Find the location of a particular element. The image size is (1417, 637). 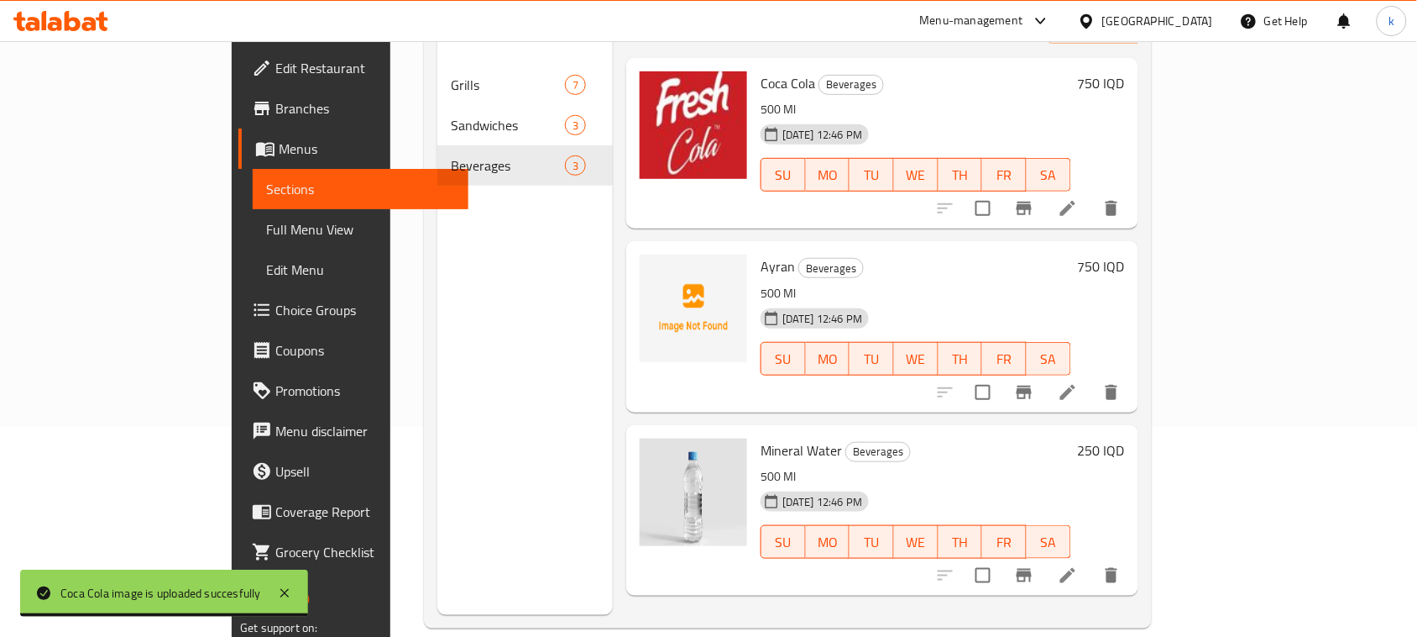

img: Mineral Water is located at coordinates (694, 492).